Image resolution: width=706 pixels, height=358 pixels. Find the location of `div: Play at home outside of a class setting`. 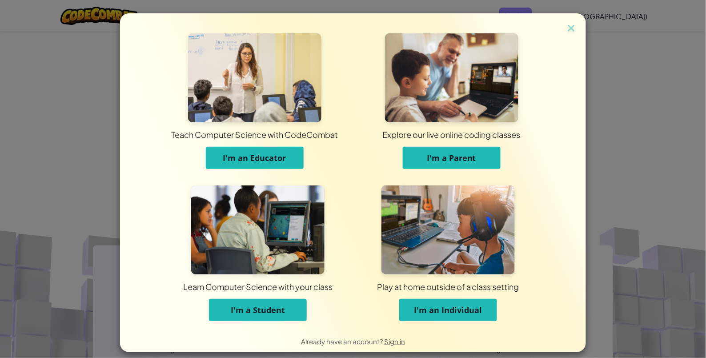

div: Play at home outside of a class setting is located at coordinates (448, 286).